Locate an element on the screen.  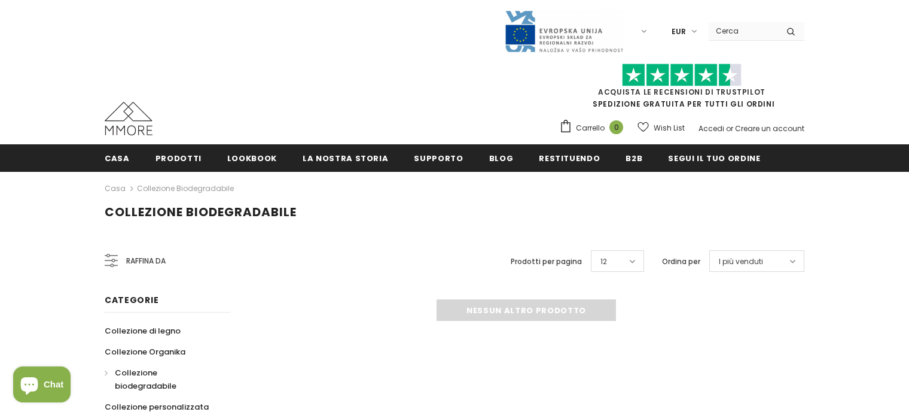
a: Carrello 0 is located at coordinates (594, 128).